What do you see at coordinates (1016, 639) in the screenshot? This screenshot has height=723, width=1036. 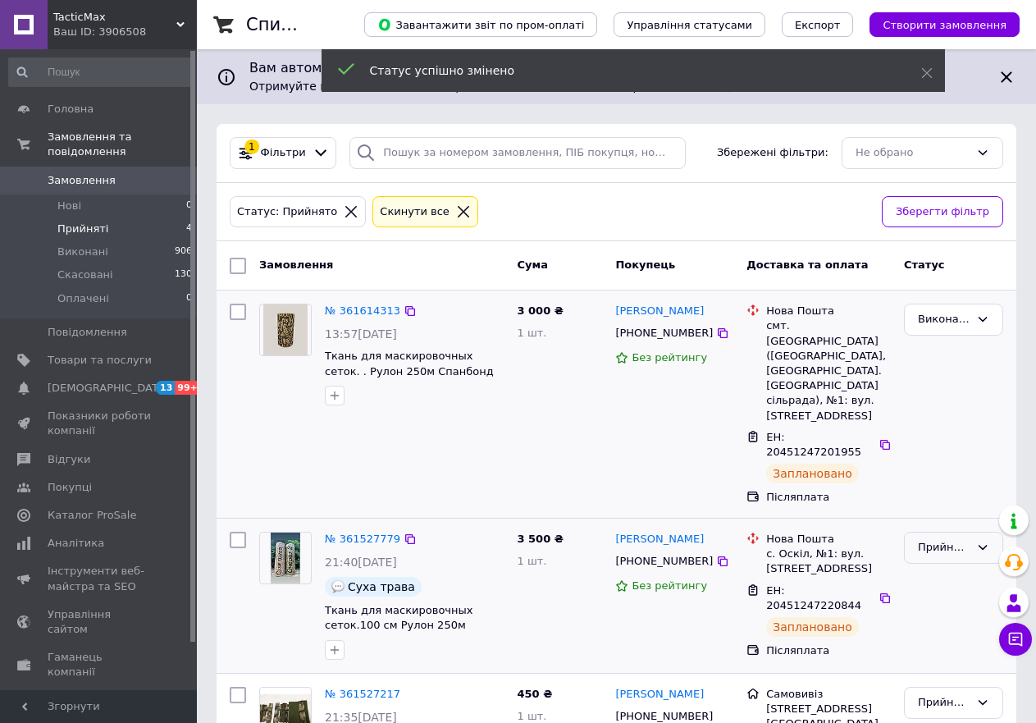 I see `button: Чат з покупцем` at bounding box center [1016, 639].